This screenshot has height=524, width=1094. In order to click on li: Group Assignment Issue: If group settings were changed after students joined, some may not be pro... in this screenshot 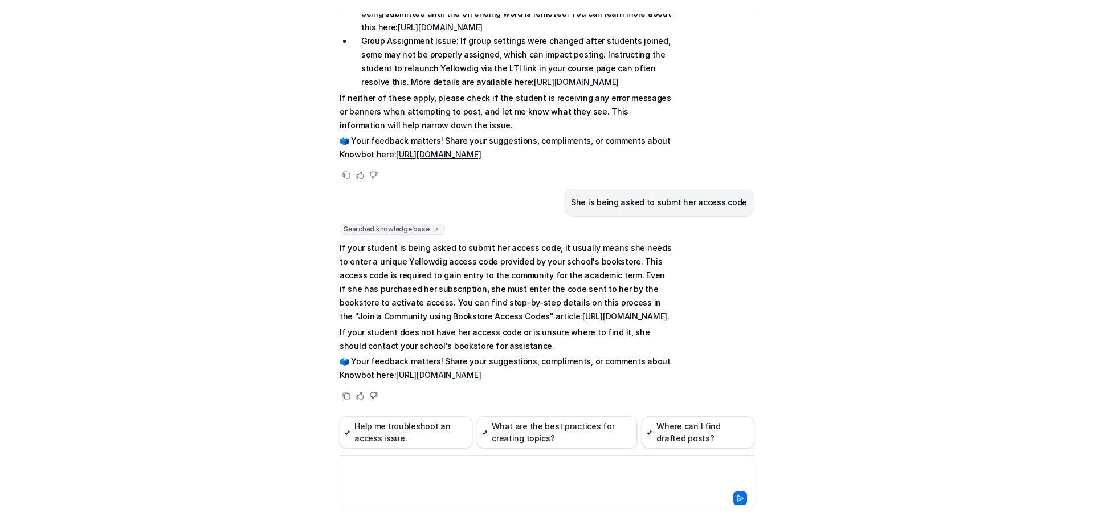, I will do `click(512, 62)`.